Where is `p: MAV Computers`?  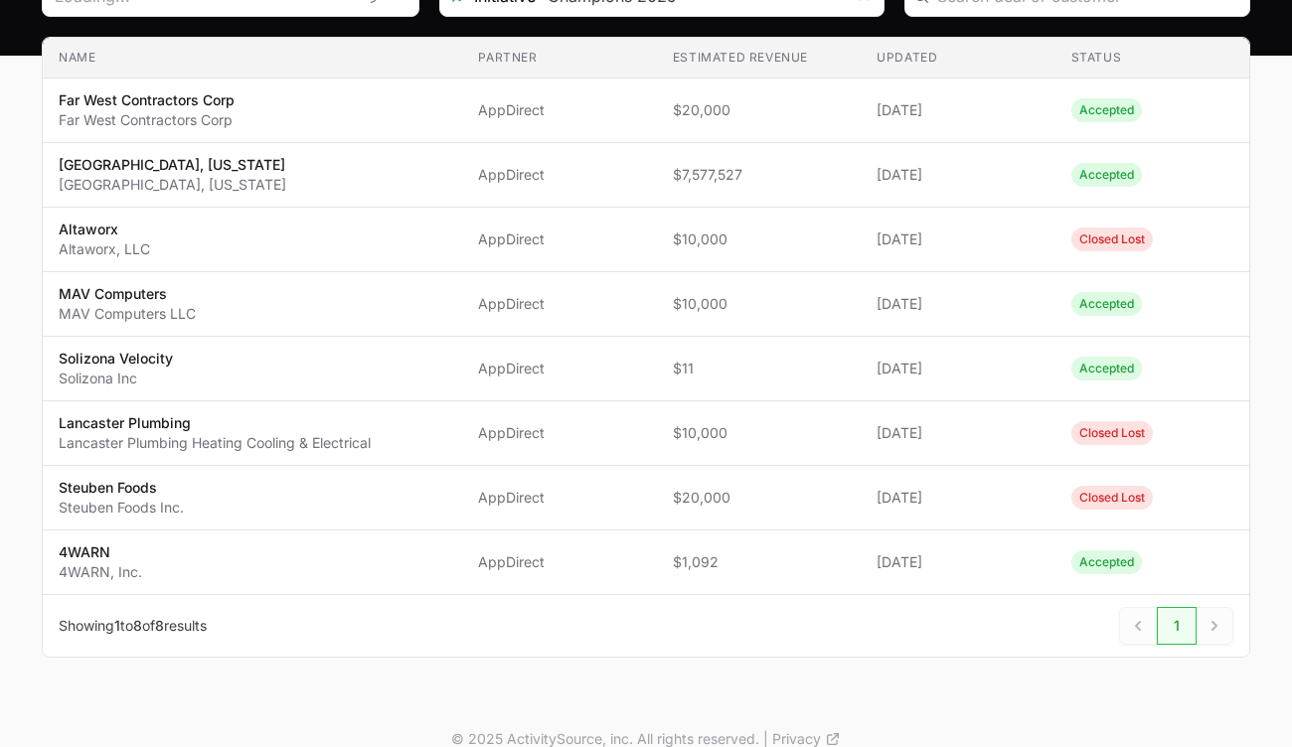
p: MAV Computers is located at coordinates (127, 294).